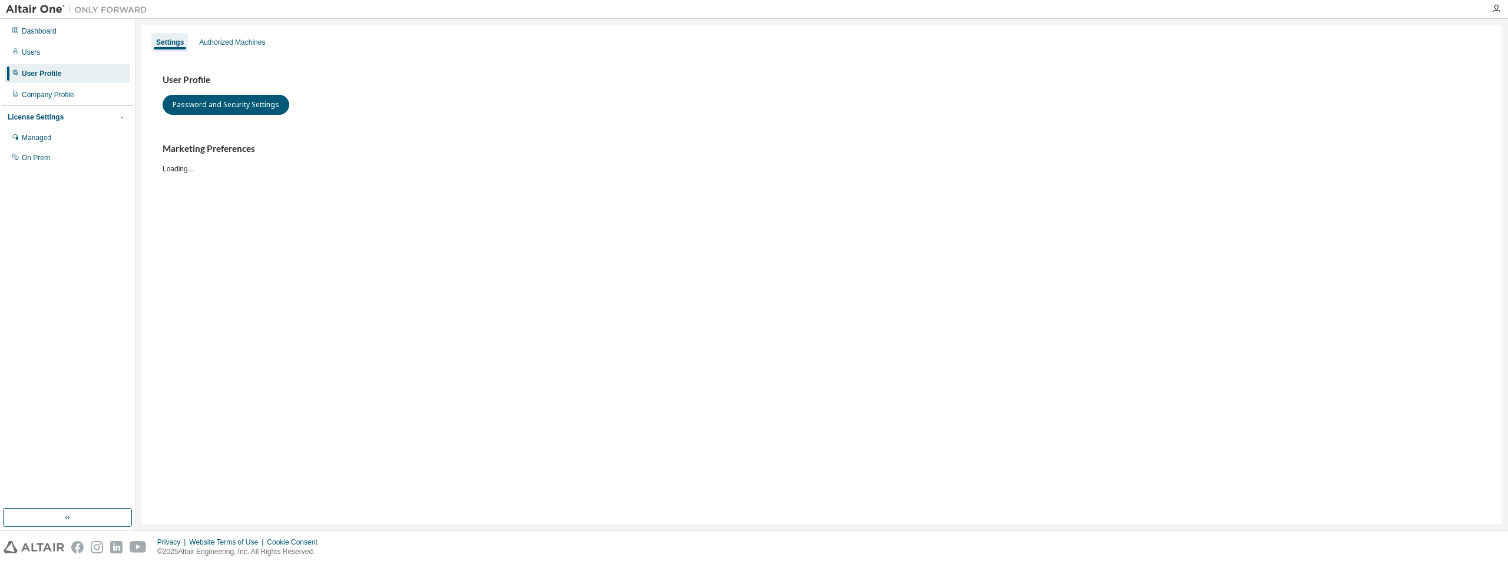  I want to click on div: Managed, so click(37, 138).